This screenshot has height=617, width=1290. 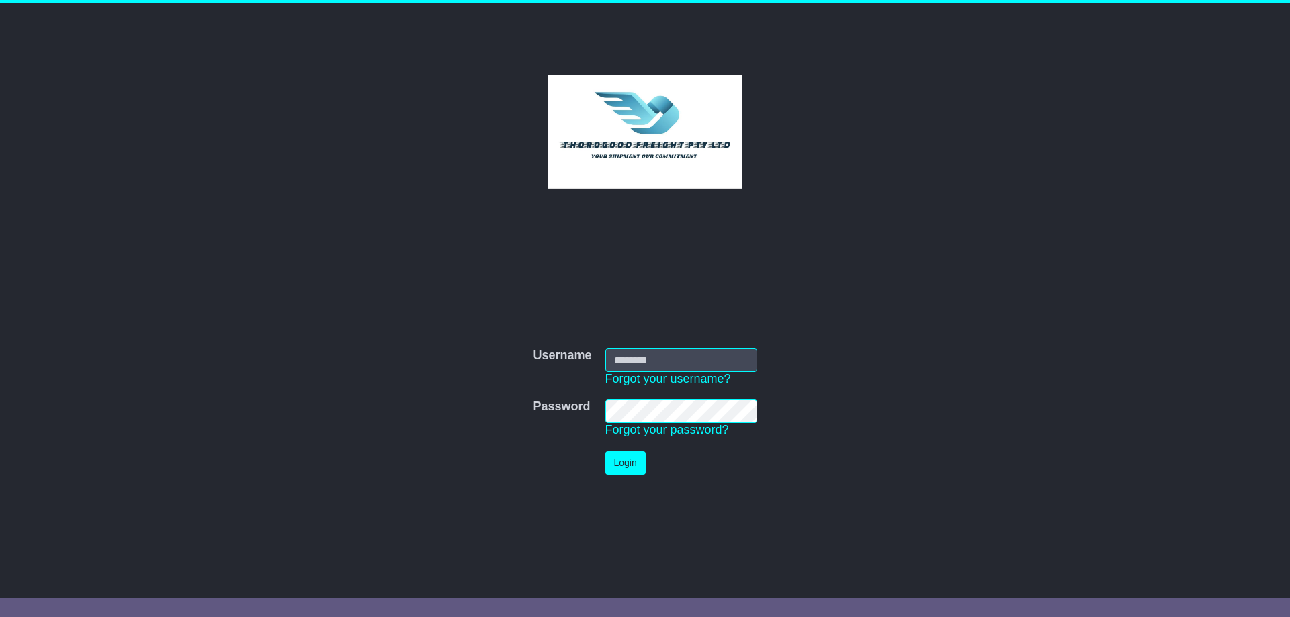 What do you see at coordinates (562, 356) in the screenshot?
I see `label: Username` at bounding box center [562, 356].